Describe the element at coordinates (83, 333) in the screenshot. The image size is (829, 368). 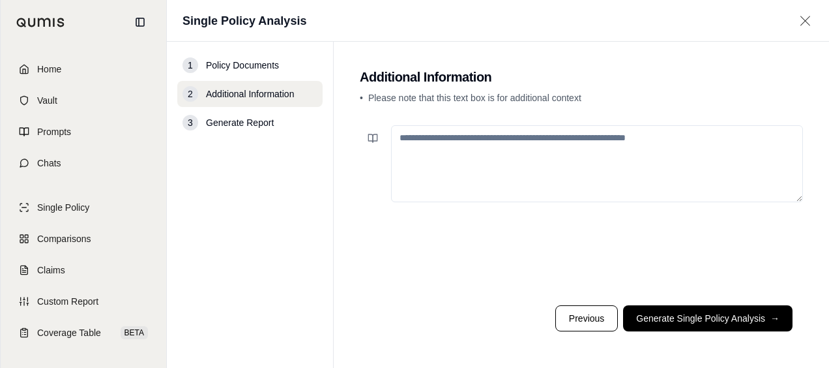
I see `a: Coverage TableBETA` at that location.